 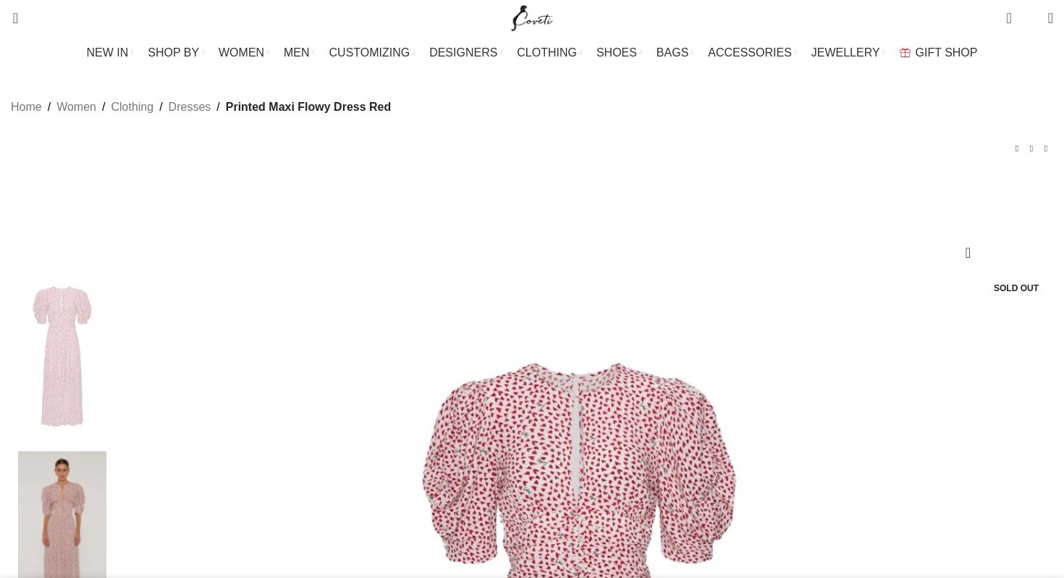 What do you see at coordinates (370, 52) in the screenshot?
I see `span: CUSTOMIZING` at bounding box center [370, 52].